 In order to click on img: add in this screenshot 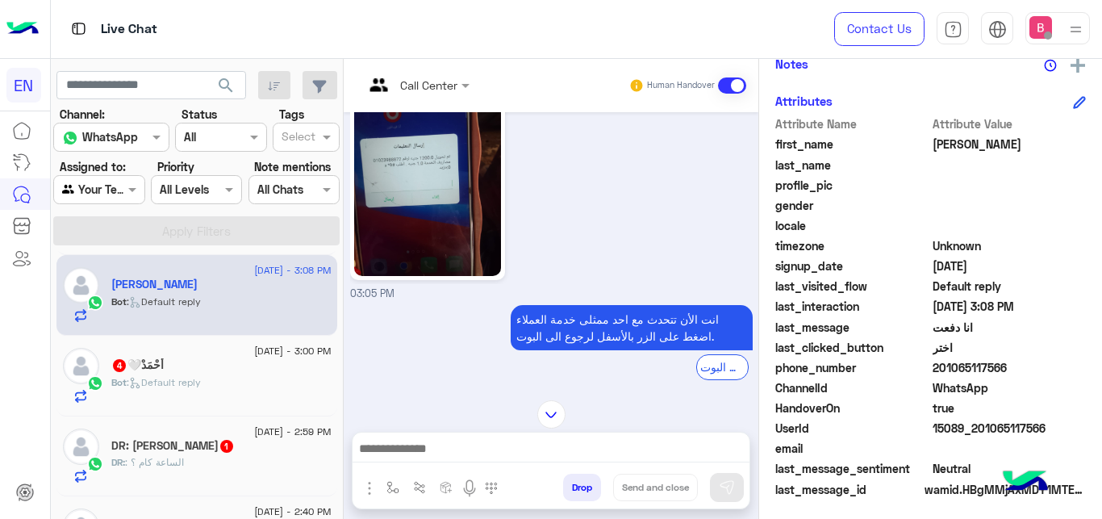, I will do `click(1077, 65)`.